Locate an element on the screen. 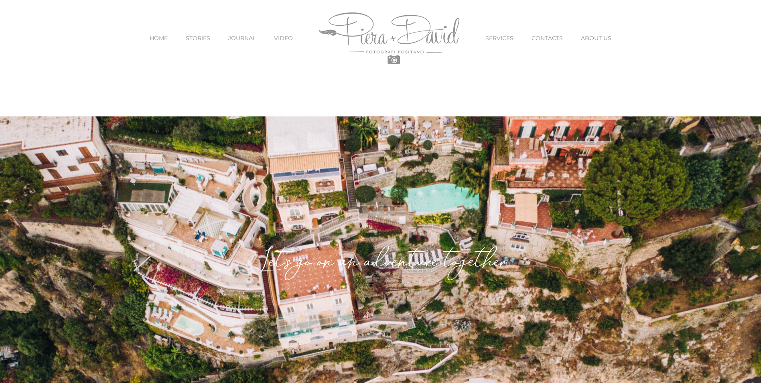 This screenshot has width=761, height=383. span: HOME is located at coordinates (159, 38).